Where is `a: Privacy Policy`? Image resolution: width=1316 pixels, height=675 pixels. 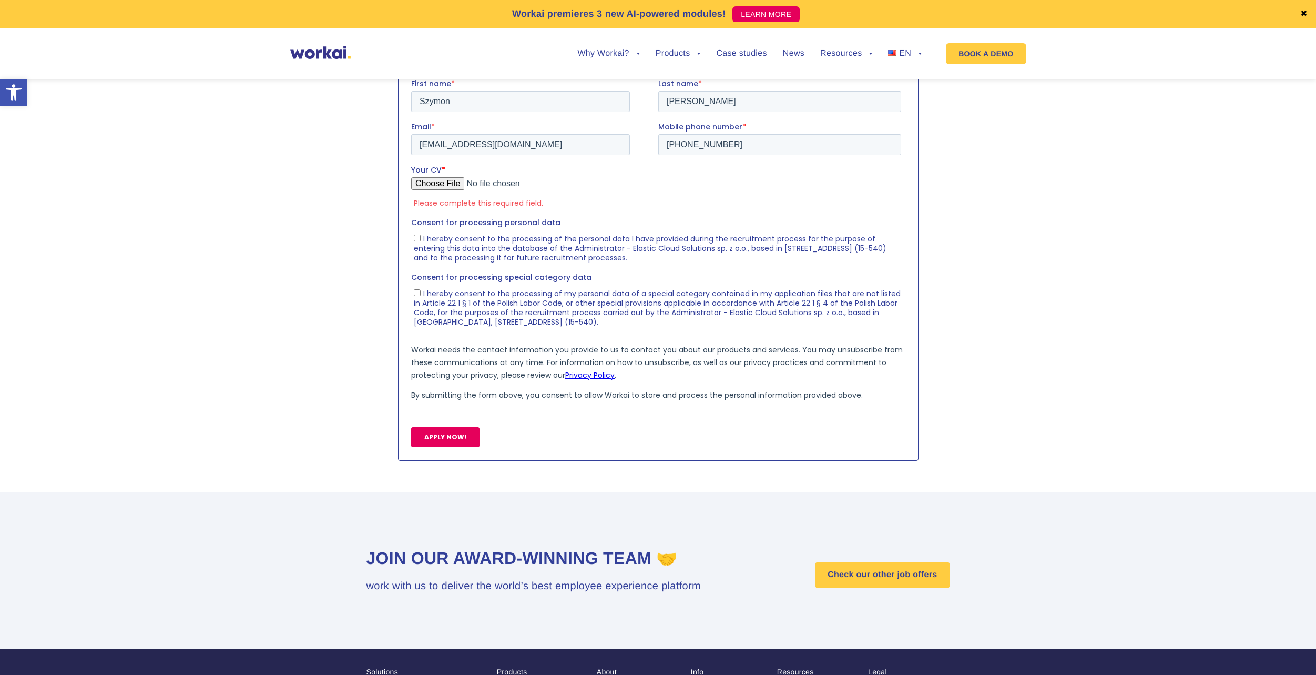 a: Privacy Policy is located at coordinates (179, 297).